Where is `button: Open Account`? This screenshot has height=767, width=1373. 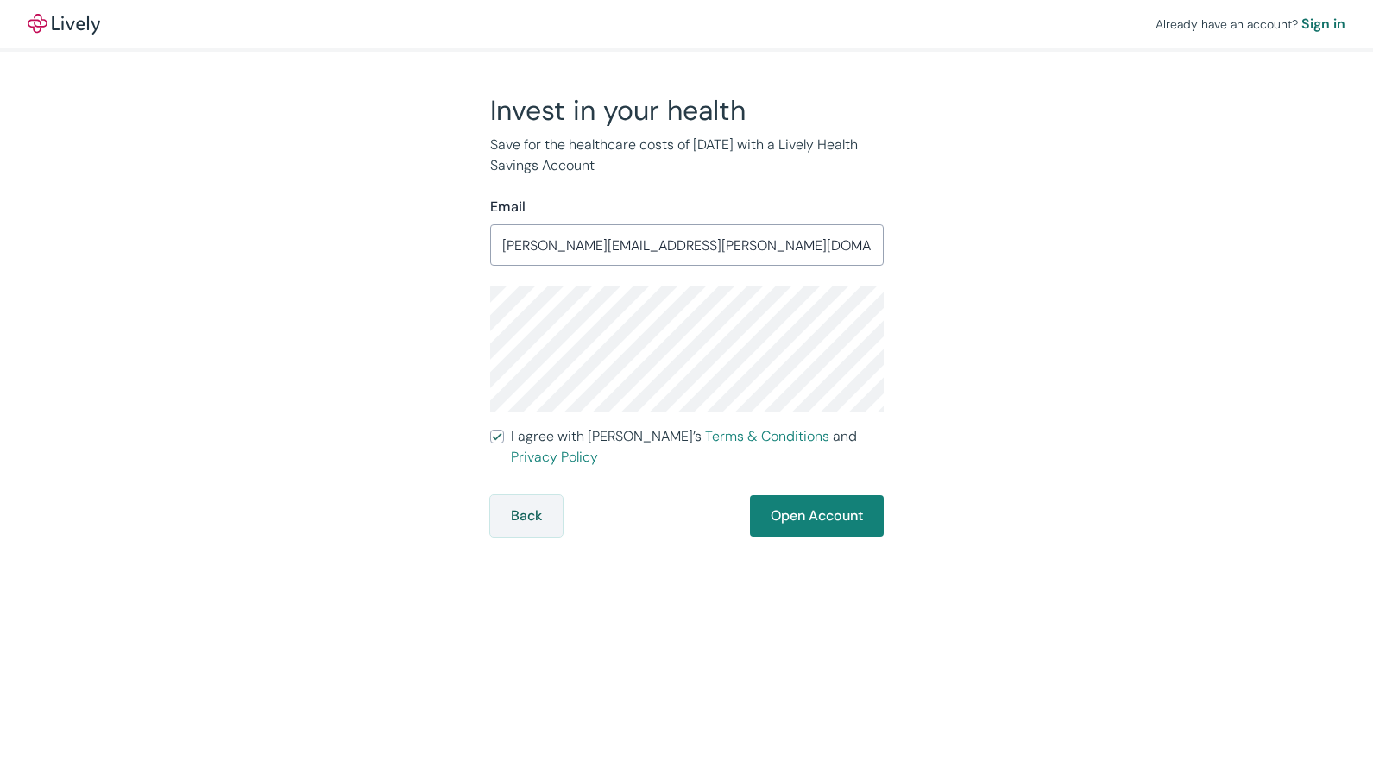
button: Open Account is located at coordinates (816, 516).